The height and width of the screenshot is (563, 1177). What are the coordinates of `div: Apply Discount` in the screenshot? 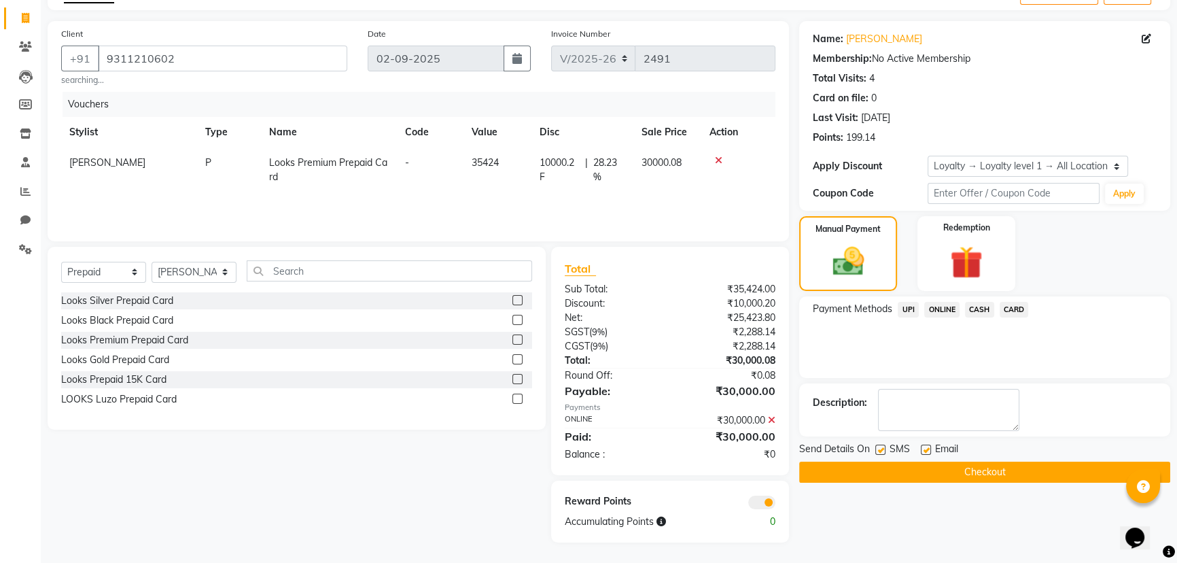 It's located at (870, 166).